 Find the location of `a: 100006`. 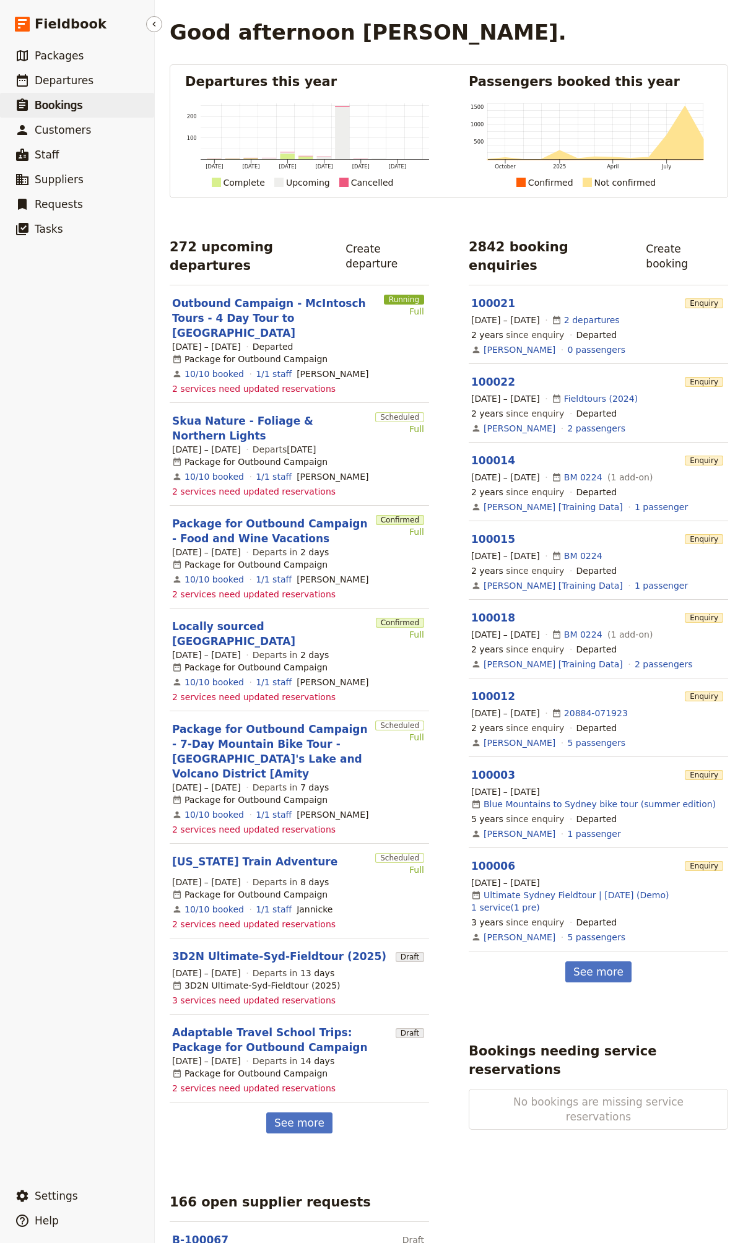

a: 100006 is located at coordinates (493, 866).